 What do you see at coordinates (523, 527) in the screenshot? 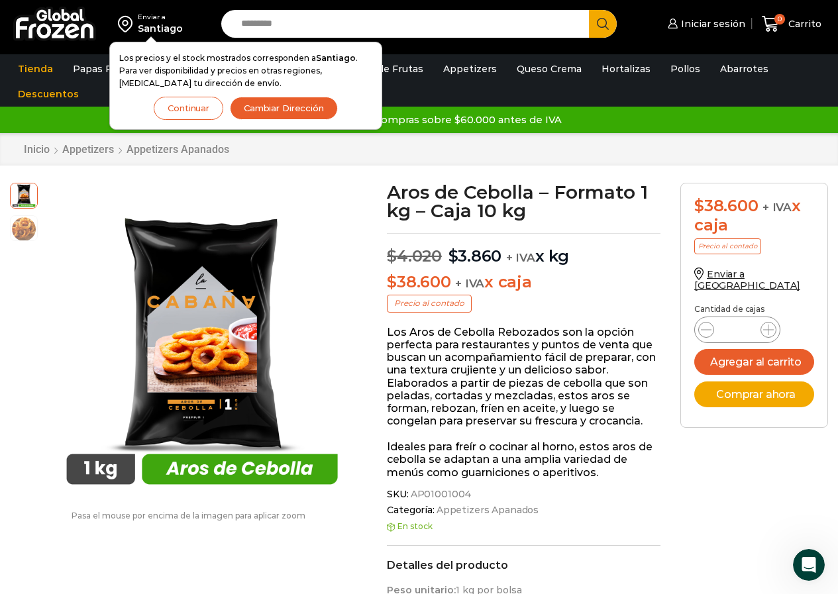
I see `p: En stock` at bounding box center [523, 527].